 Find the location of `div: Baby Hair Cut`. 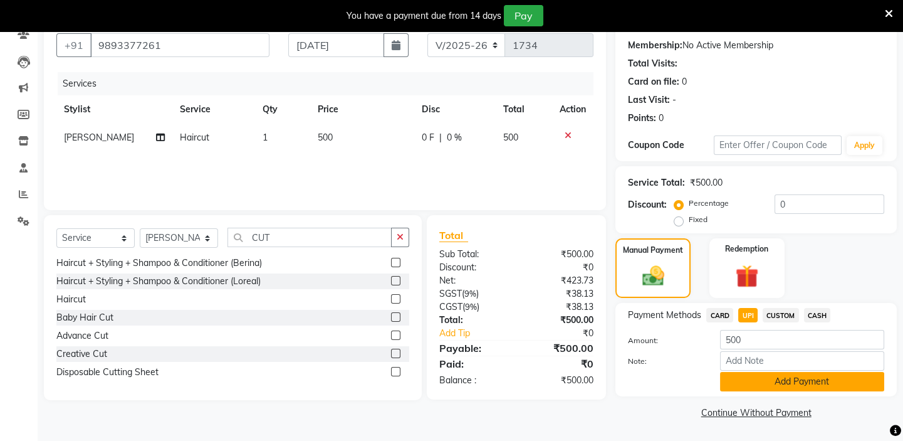

div: Baby Hair Cut is located at coordinates (85, 317).